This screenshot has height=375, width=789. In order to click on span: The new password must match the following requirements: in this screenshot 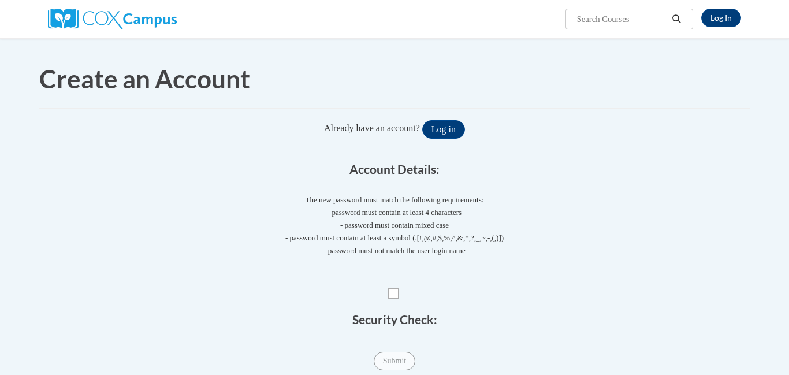, I will do `click(395, 199)`.